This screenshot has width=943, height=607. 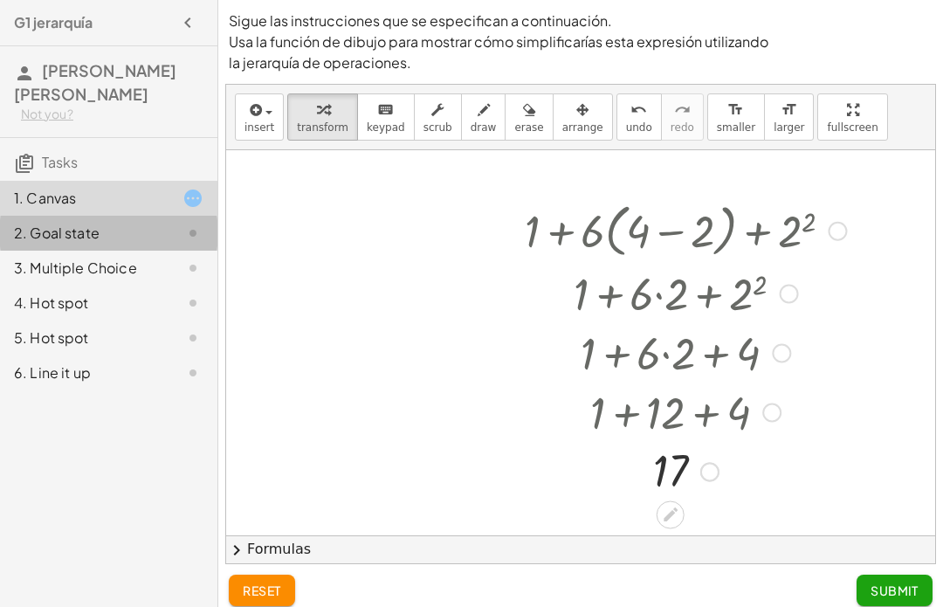 What do you see at coordinates (262, 590) in the screenshot?
I see `span: reset` at bounding box center [262, 590].